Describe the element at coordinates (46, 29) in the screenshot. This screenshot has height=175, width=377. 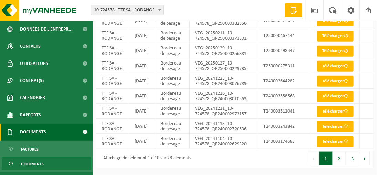
I see `span: Données de l'entrepr...` at that location.